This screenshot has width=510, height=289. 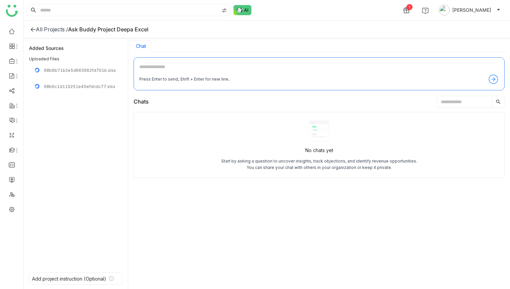 What do you see at coordinates (76, 59) in the screenshot?
I see `div: Uploaded Files` at bounding box center [76, 59].